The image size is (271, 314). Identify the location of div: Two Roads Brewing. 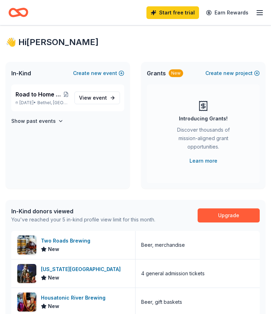
(67, 241).